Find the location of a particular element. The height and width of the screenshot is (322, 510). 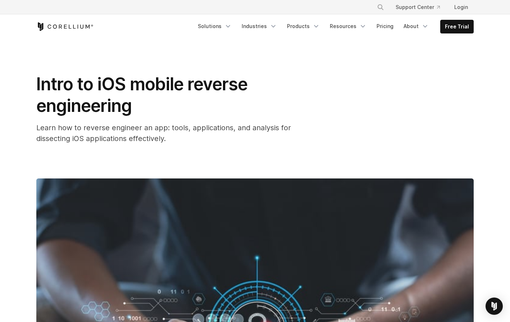

span: Intro to iOS mobile reverse engineering is located at coordinates (142, 95).